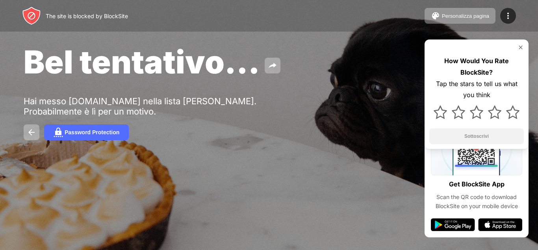 The height and width of the screenshot is (250, 538). Describe the element at coordinates (460, 16) in the screenshot. I see `button: Personalizza pagina` at that location.